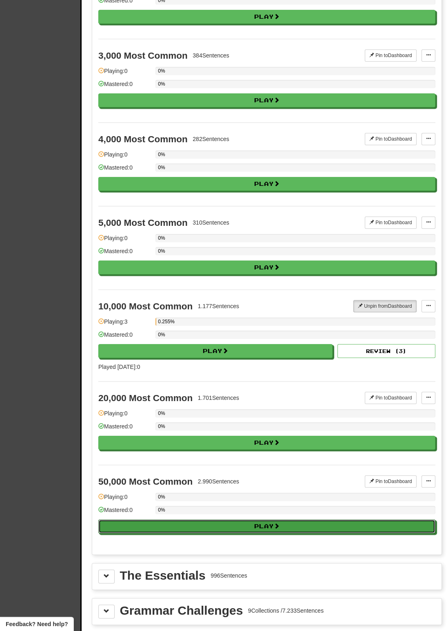 The height and width of the screenshot is (631, 448). Describe the element at coordinates (285, 611) in the screenshot. I see `div: 9 Collections / 7.233 Sentences` at that location.